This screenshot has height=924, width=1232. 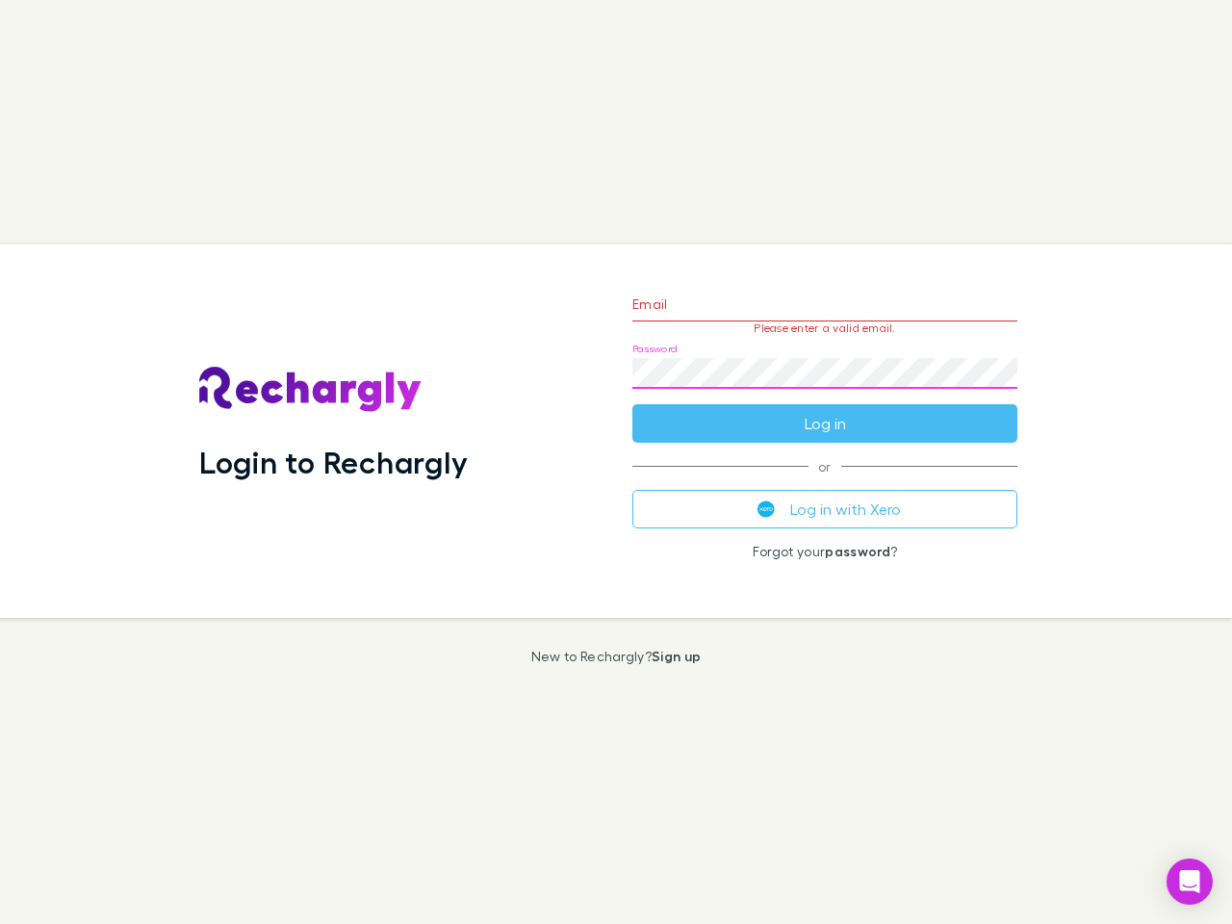 I want to click on div: Open Intercom Messenger, so click(x=1190, y=882).